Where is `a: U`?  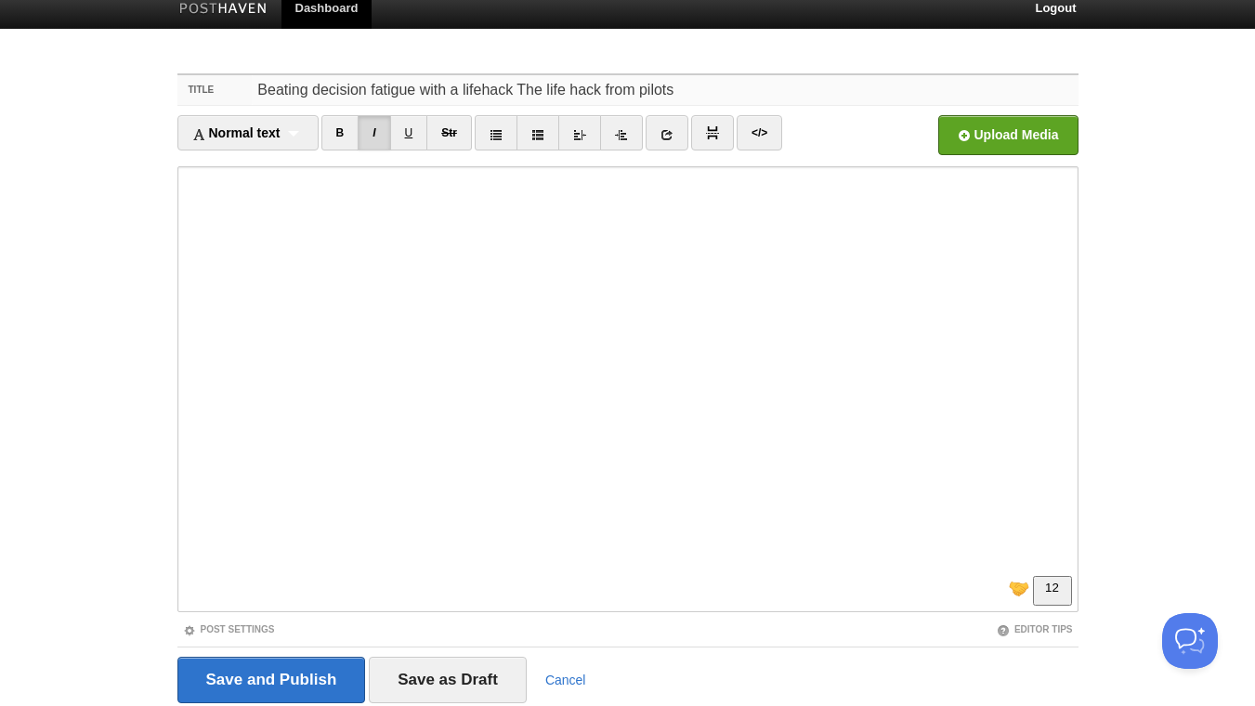 a: U is located at coordinates (409, 133).